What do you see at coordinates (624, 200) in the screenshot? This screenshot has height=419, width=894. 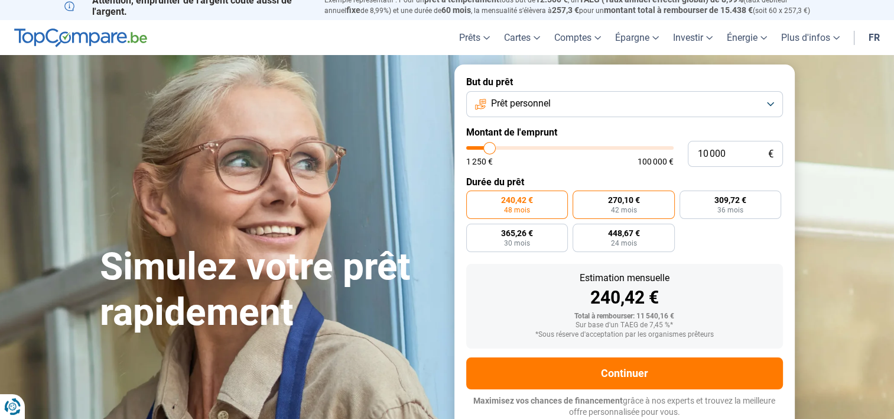 I see `span: 270,10 €` at bounding box center [624, 200].